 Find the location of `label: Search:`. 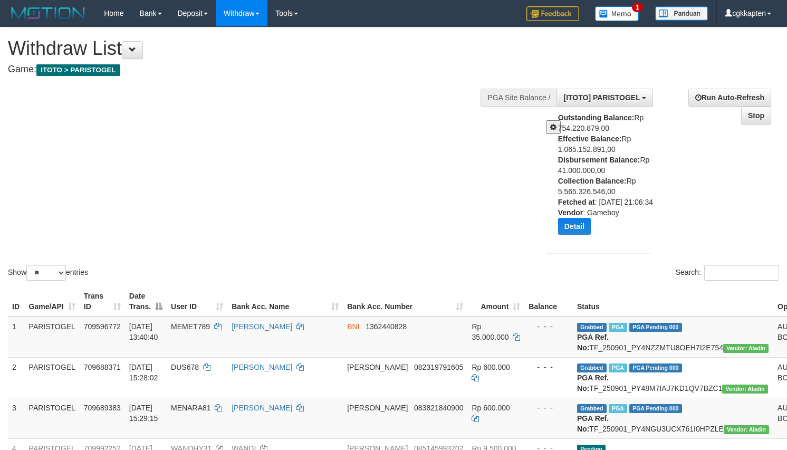

label: Search: is located at coordinates (727, 273).